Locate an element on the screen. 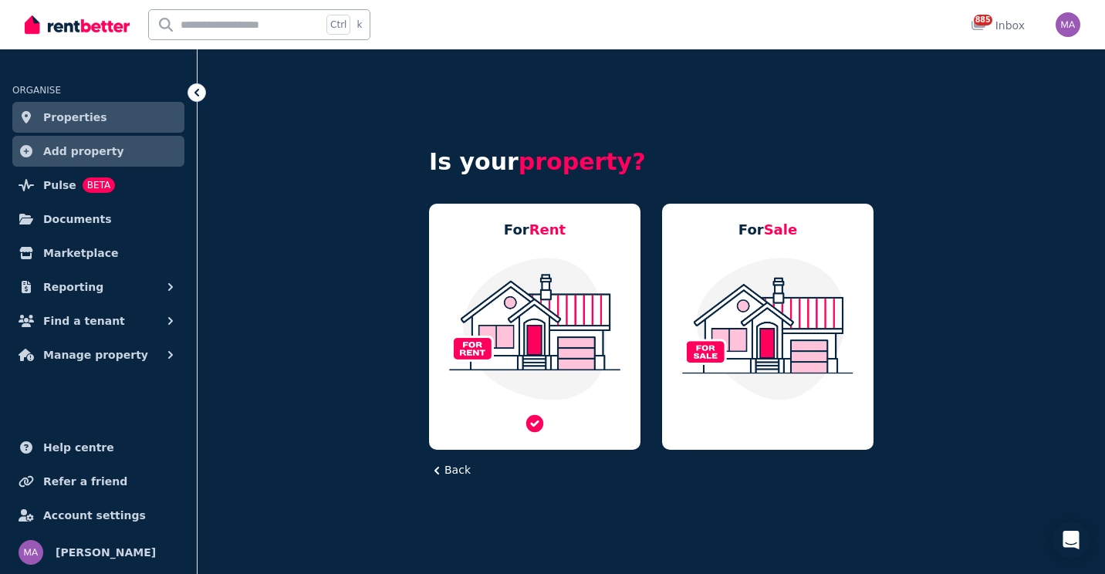 This screenshot has width=1105, height=574. div: Inbox is located at coordinates (998, 25).